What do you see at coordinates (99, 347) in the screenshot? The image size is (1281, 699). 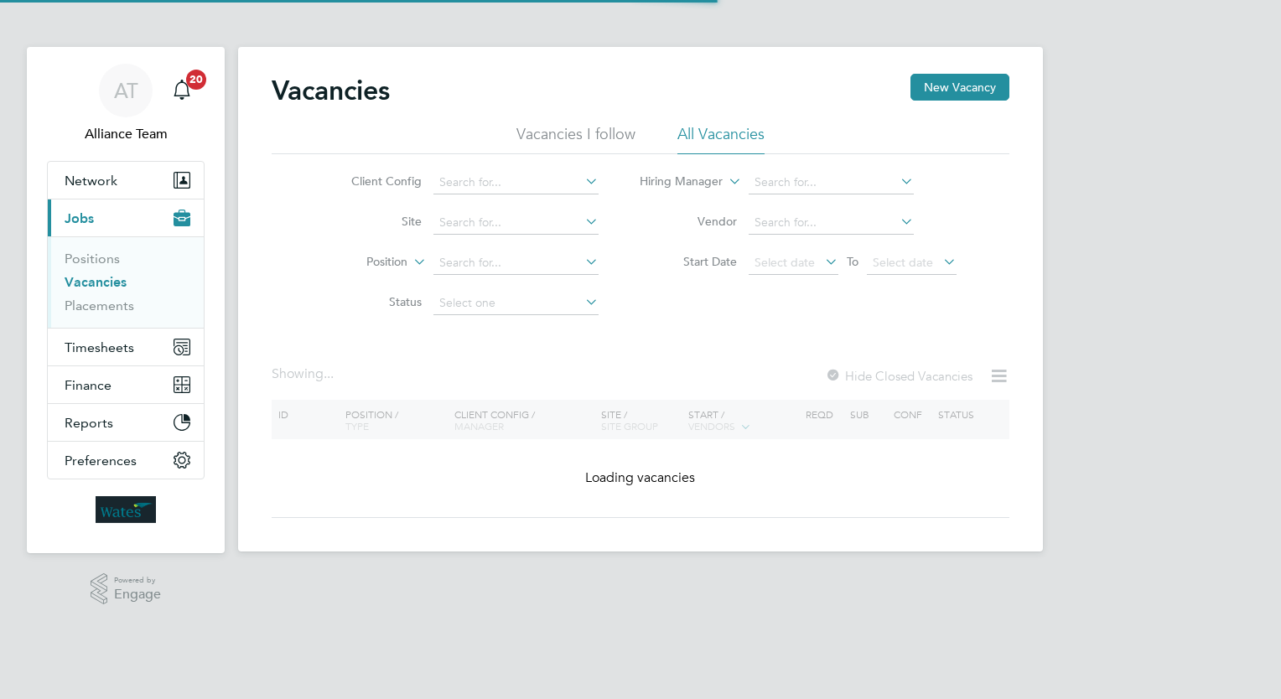 I see `span: Timesheets` at bounding box center [99, 347].